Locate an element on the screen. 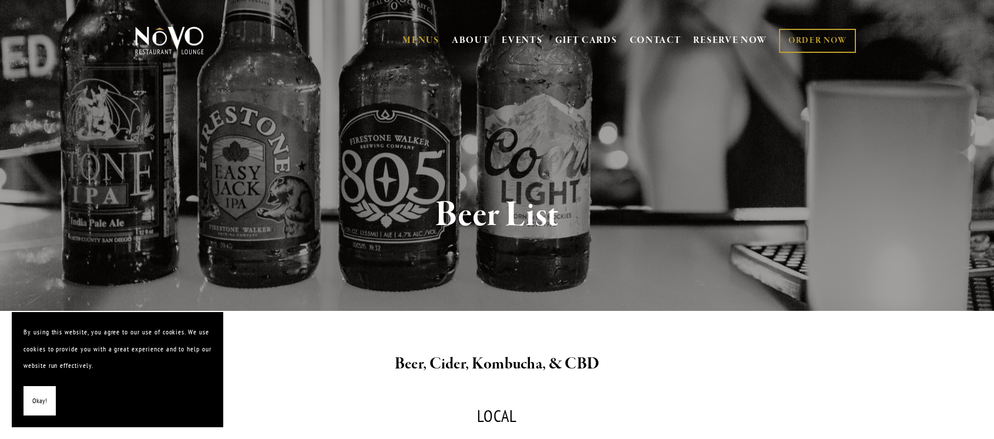  a: MENUS is located at coordinates (421, 41).